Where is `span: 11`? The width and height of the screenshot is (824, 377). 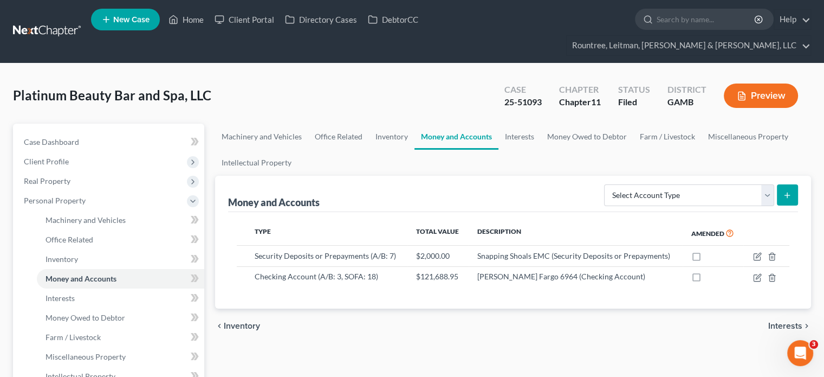
span: 11 is located at coordinates (596, 101).